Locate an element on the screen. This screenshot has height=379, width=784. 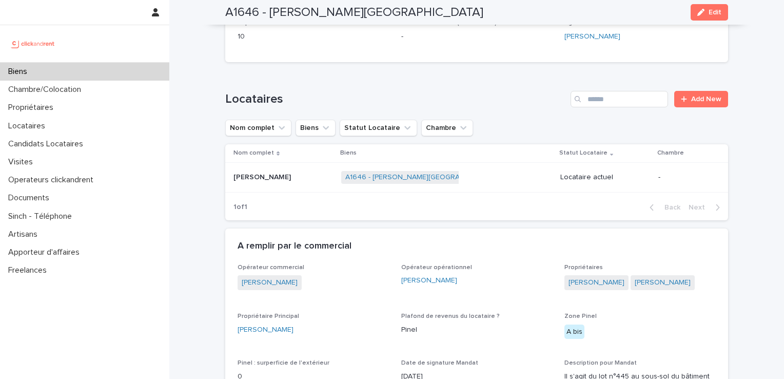
span: Propriétaire Principal is located at coordinates (268, 316).